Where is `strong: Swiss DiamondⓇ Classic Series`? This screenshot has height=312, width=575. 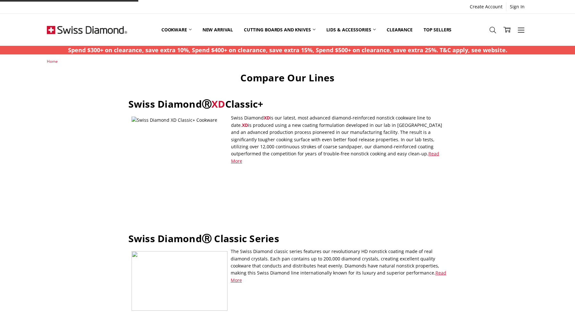 strong: Swiss DiamondⓇ Classic Series is located at coordinates (204, 239).